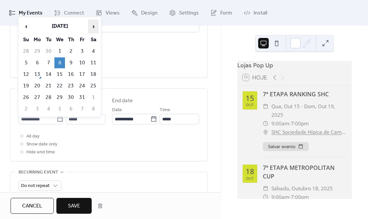  I want to click on td: 11, so click(93, 63).